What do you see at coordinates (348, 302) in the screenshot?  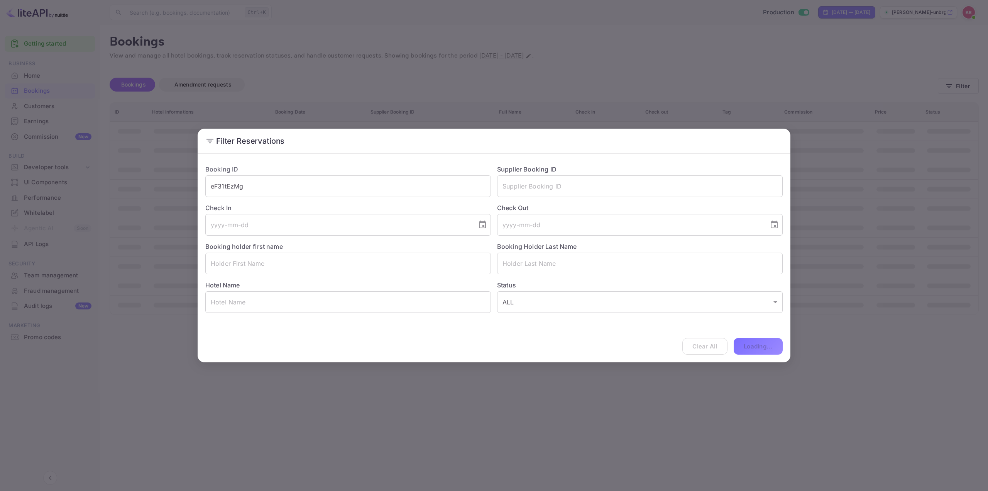 I see `input: Hotel Name` at bounding box center [348, 302].